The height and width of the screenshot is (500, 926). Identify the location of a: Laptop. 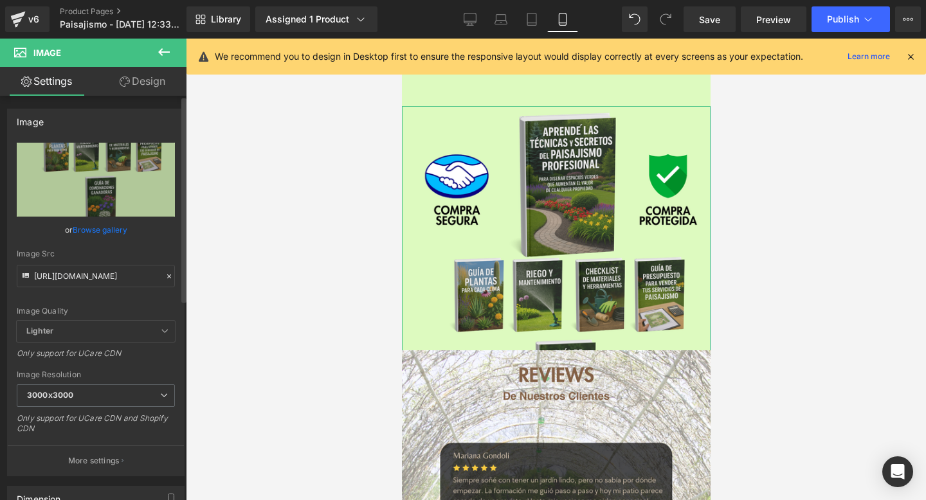
(501, 19).